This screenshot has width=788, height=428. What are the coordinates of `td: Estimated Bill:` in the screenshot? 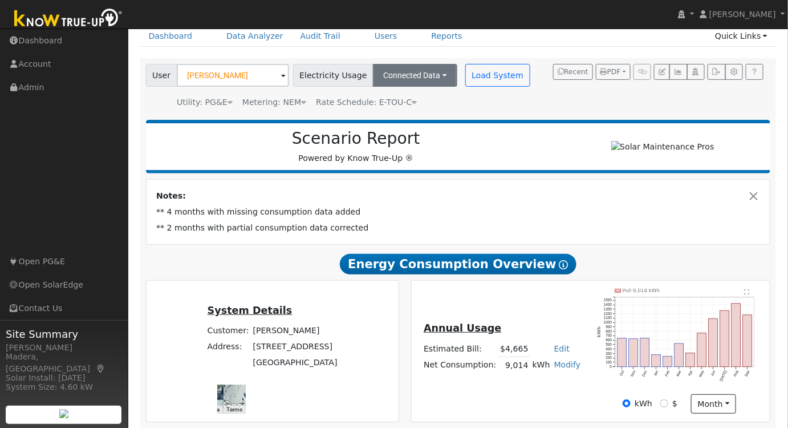 It's located at (460, 349).